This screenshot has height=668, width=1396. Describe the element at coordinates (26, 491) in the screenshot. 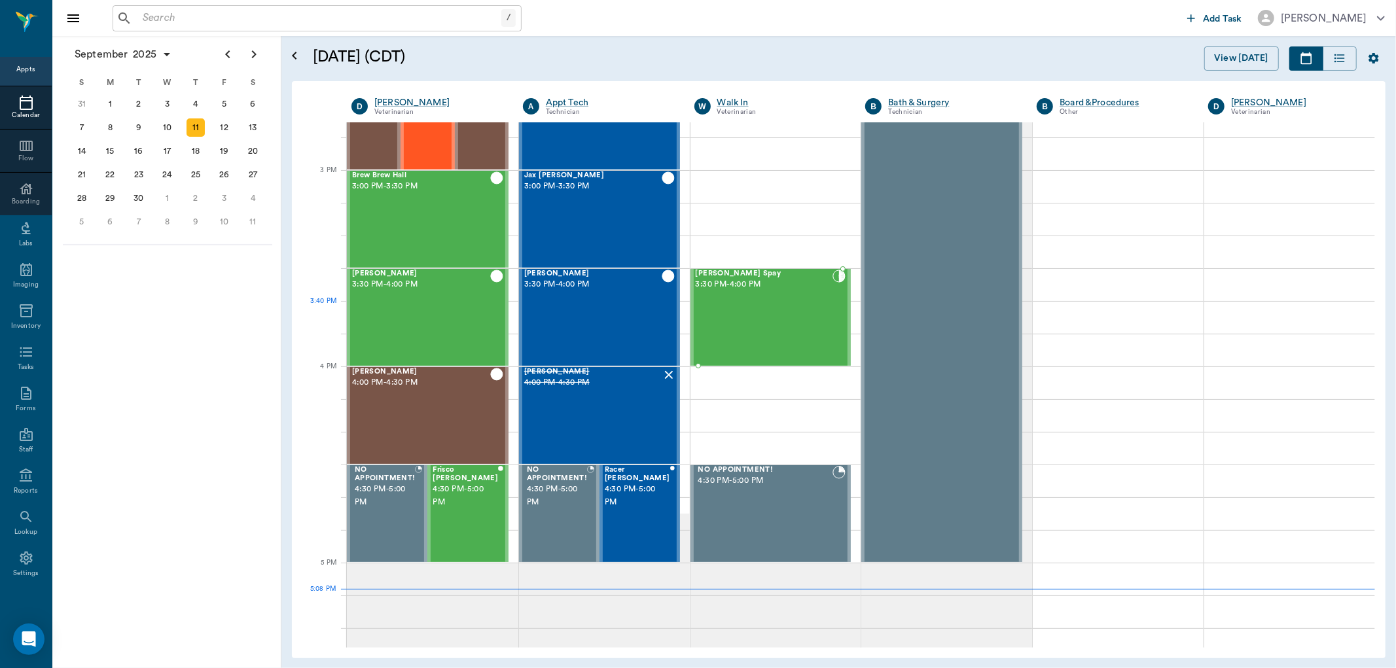

I see `div: Reports` at that location.